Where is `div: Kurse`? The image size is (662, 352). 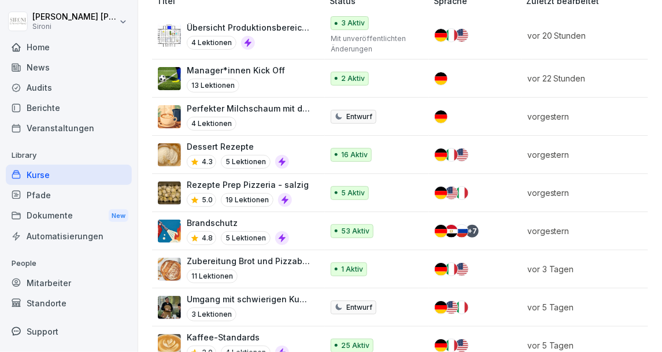 div: Kurse is located at coordinates (69, 175).